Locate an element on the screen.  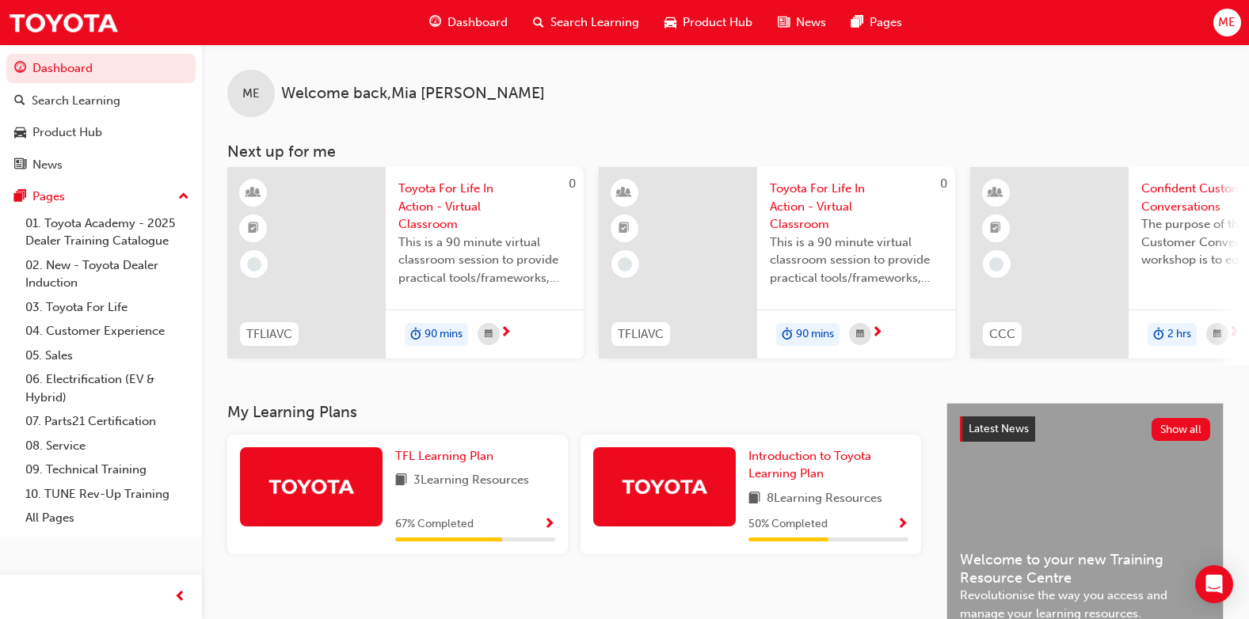
span: Product Hub is located at coordinates (717, 22).